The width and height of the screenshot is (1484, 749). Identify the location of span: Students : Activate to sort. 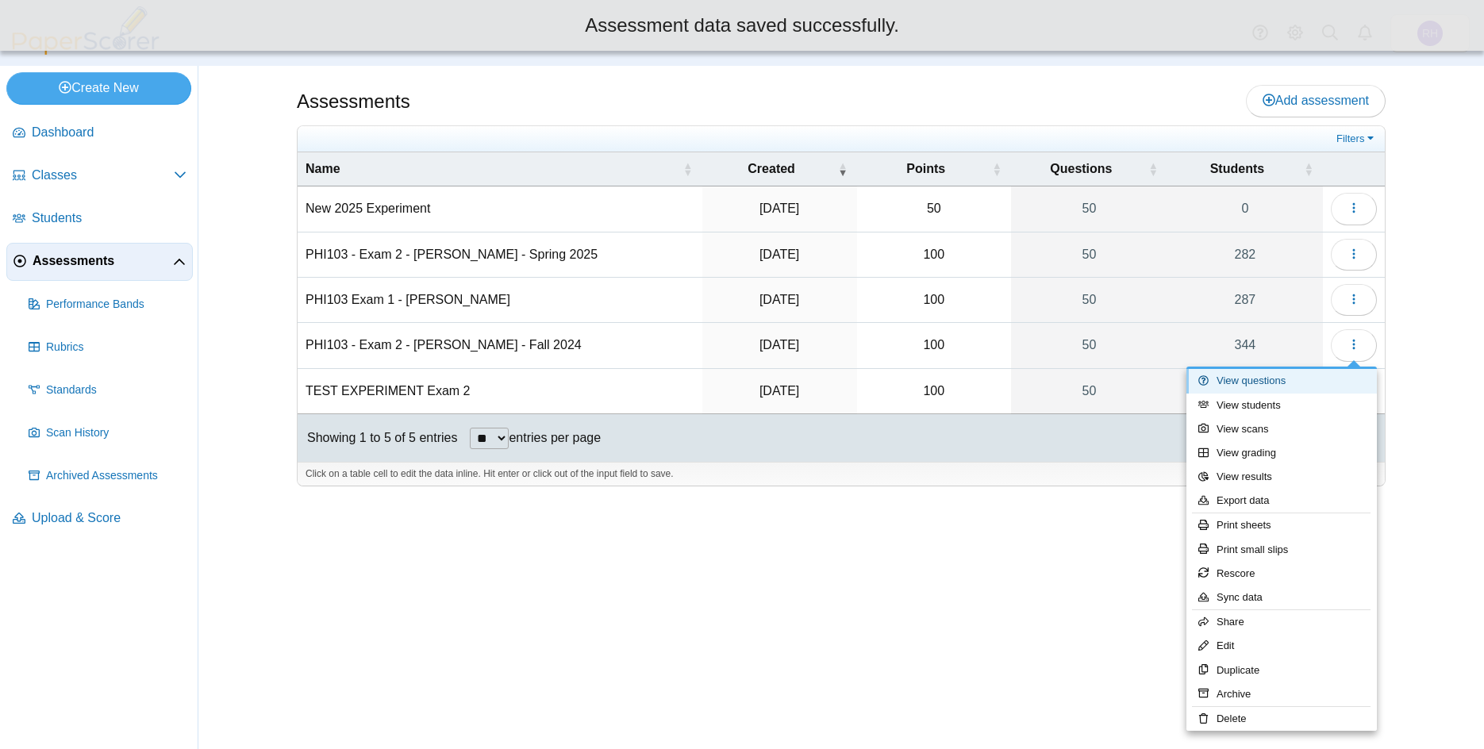
(1309, 169).